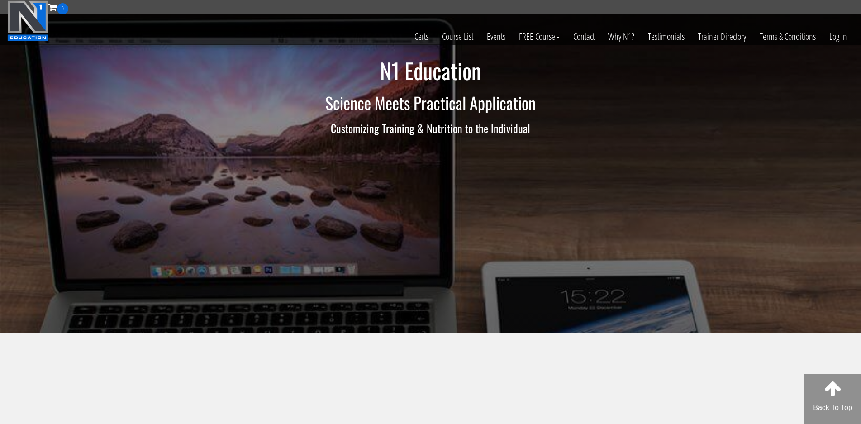  What do you see at coordinates (58, 7) in the screenshot?
I see `a: 0` at bounding box center [58, 7].